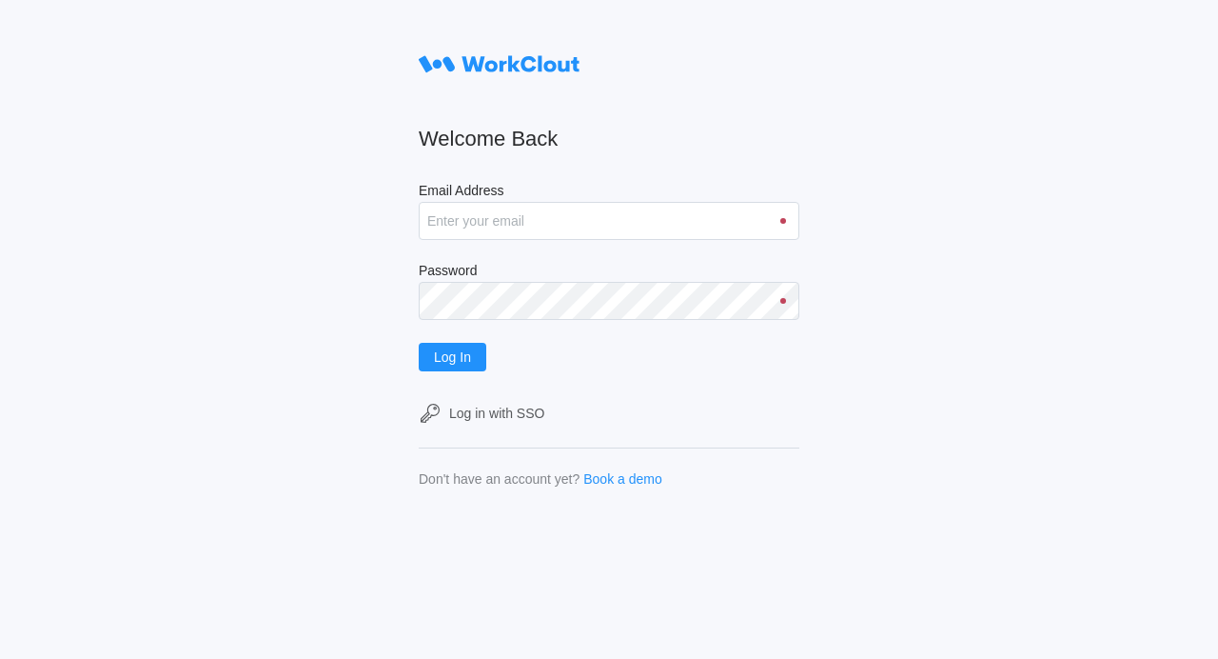  I want to click on button: Log In, so click(452, 357).